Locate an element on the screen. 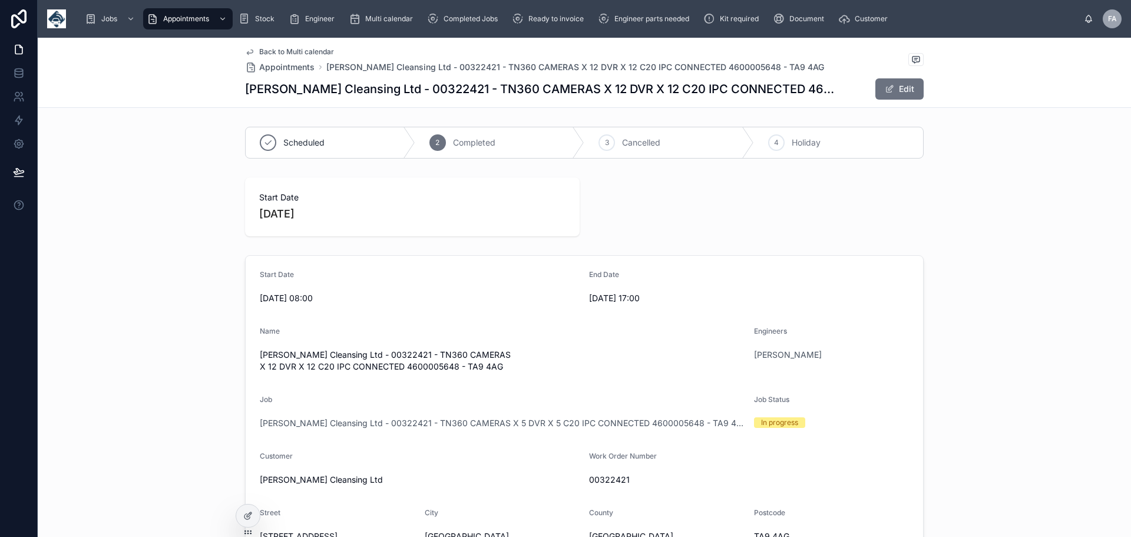 Image resolution: width=1131 pixels, height=537 pixels. span: Back to Multi calendar is located at coordinates (296, 52).